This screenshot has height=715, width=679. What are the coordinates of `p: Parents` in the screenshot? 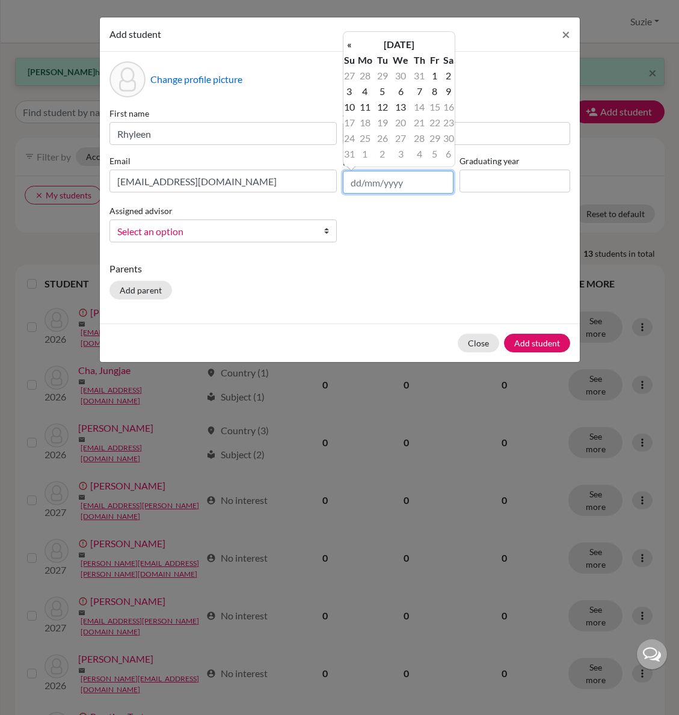 It's located at (340, 269).